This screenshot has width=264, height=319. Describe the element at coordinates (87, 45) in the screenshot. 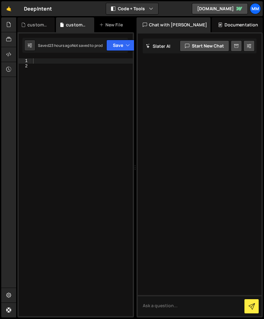

I see `div: Not saved to prod` at that location.